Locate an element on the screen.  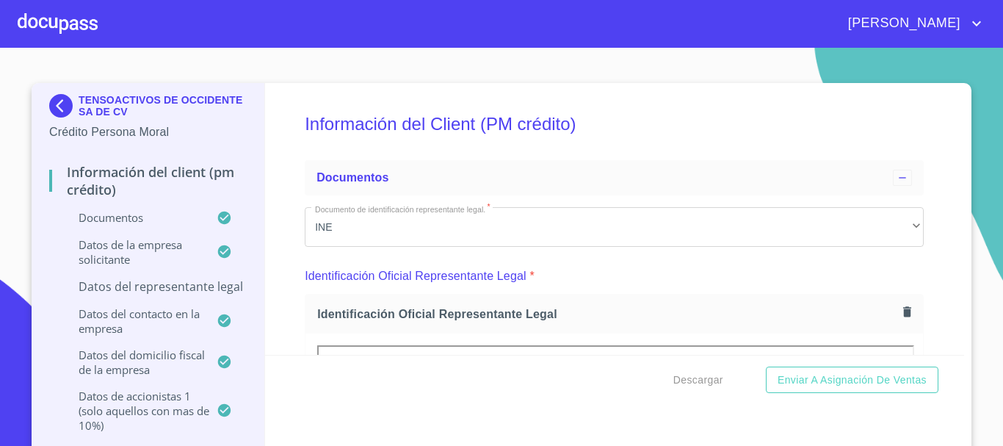
span: Documentos is located at coordinates (352, 177).